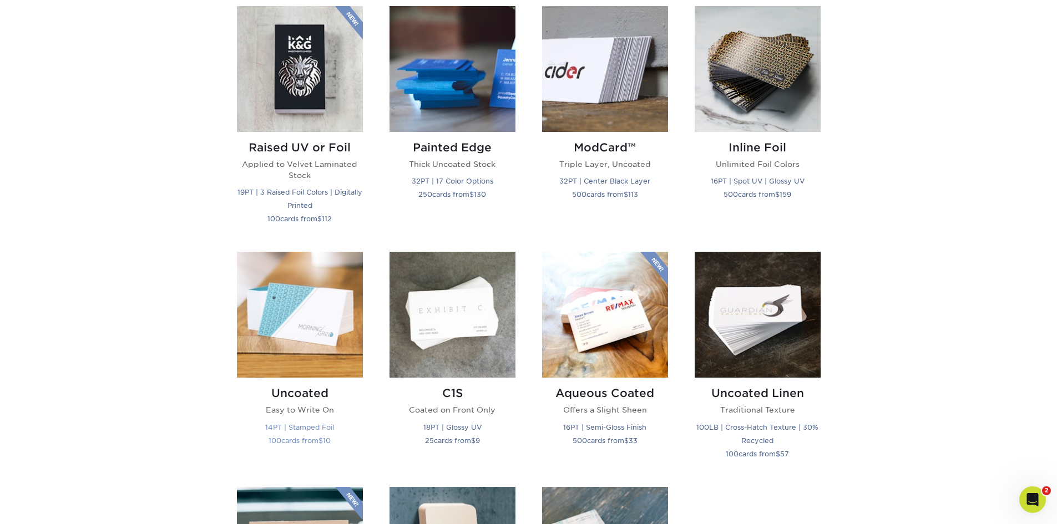 The height and width of the screenshot is (524, 1057). I want to click on p: Offers a Slight Sheen, so click(605, 410).